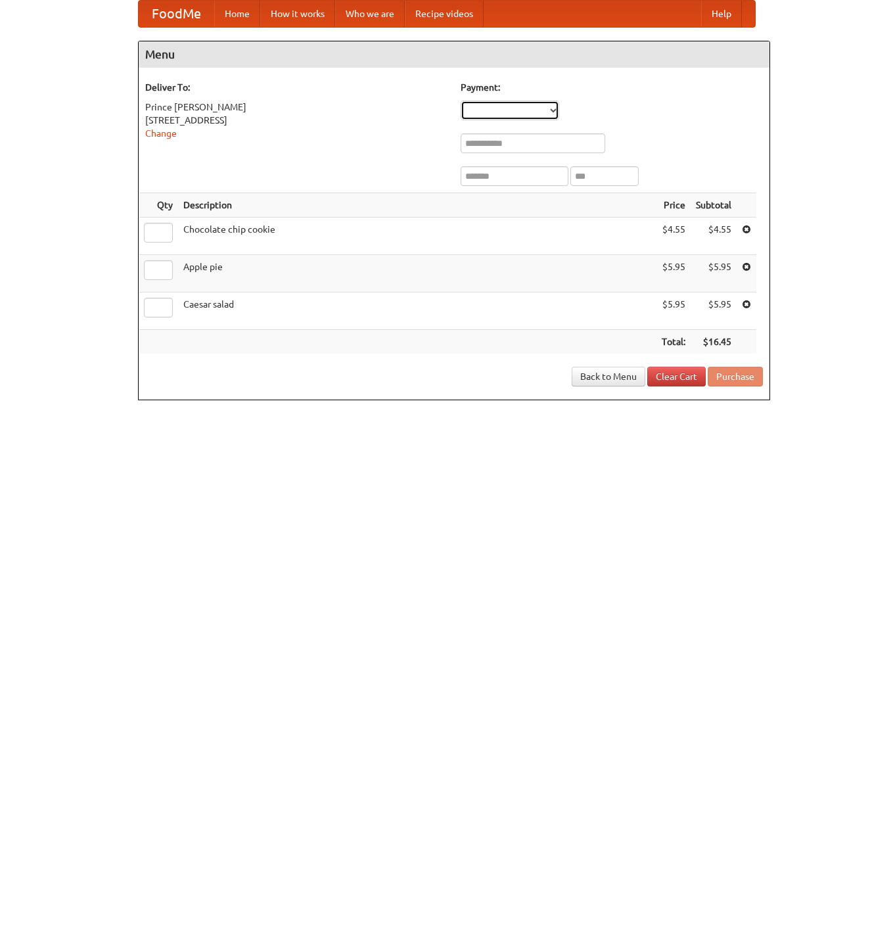 The width and height of the screenshot is (893, 930). Describe the element at coordinates (713, 205) in the screenshot. I see `th: Subtotal` at that location.